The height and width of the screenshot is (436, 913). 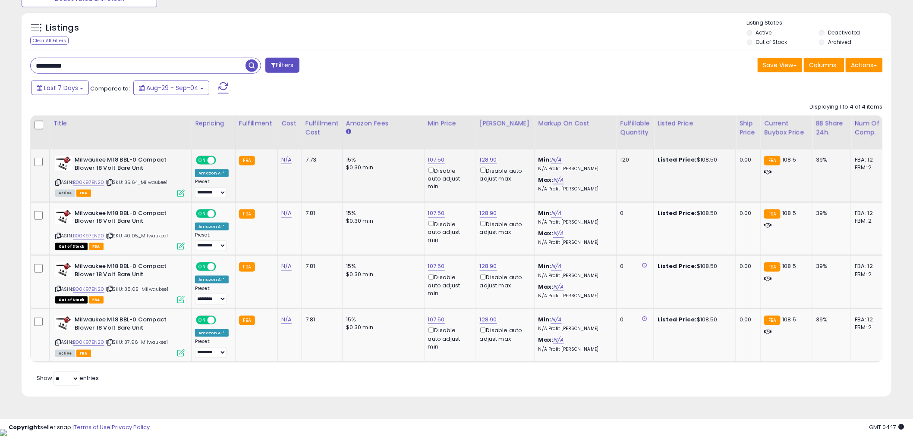 What do you see at coordinates (839, 42) in the screenshot?
I see `label: Archived` at bounding box center [839, 42].